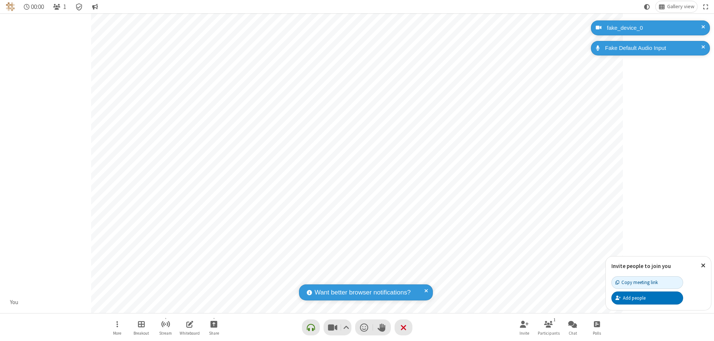  Describe the element at coordinates (165, 333) in the screenshot. I see `span: Stream` at that location.